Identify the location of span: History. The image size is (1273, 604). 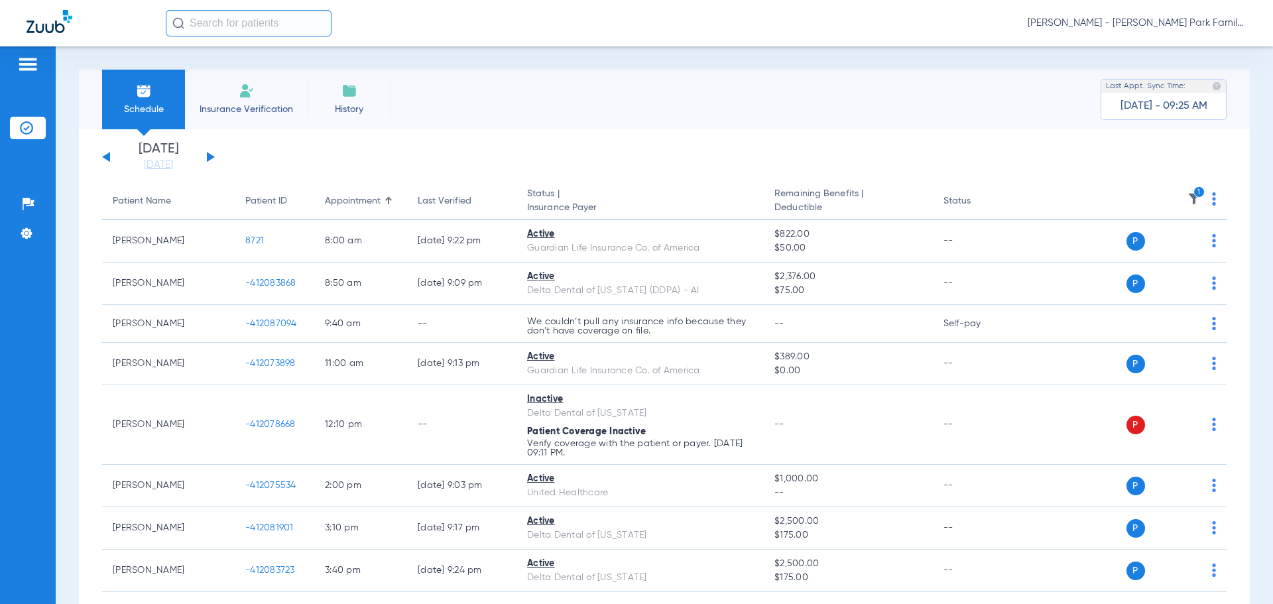
(349, 109).